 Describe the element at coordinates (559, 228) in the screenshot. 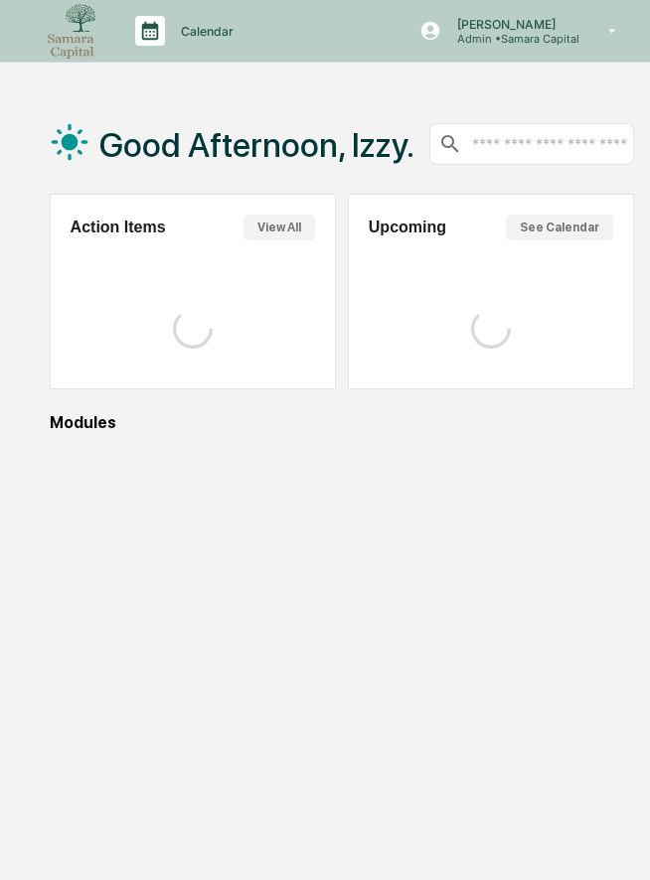

I see `a: See Calendar` at that location.